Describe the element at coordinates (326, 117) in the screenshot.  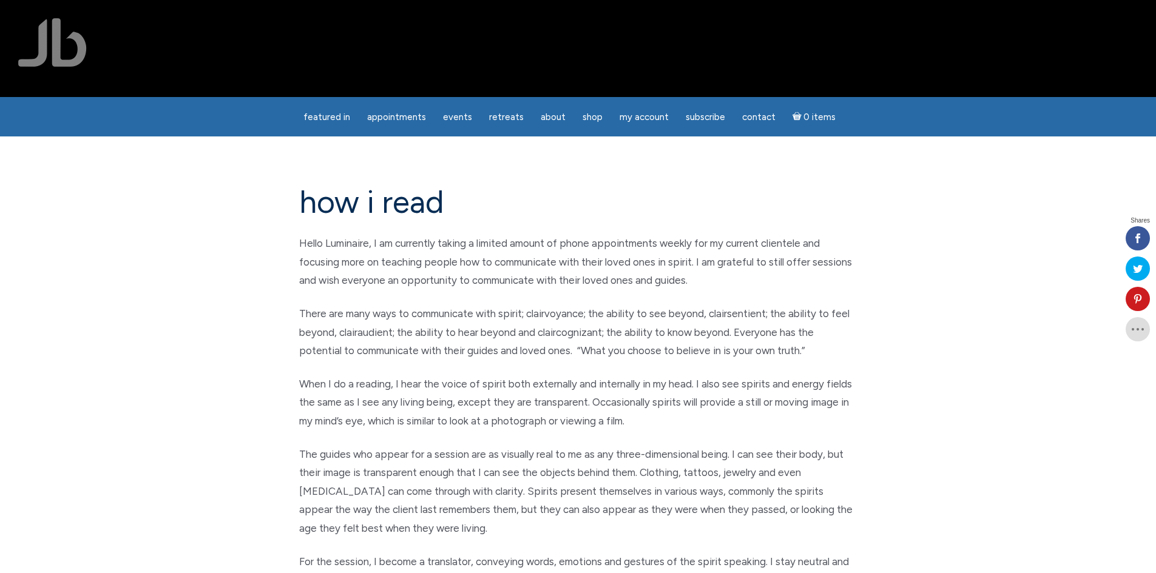
I see `span: featured in` at that location.